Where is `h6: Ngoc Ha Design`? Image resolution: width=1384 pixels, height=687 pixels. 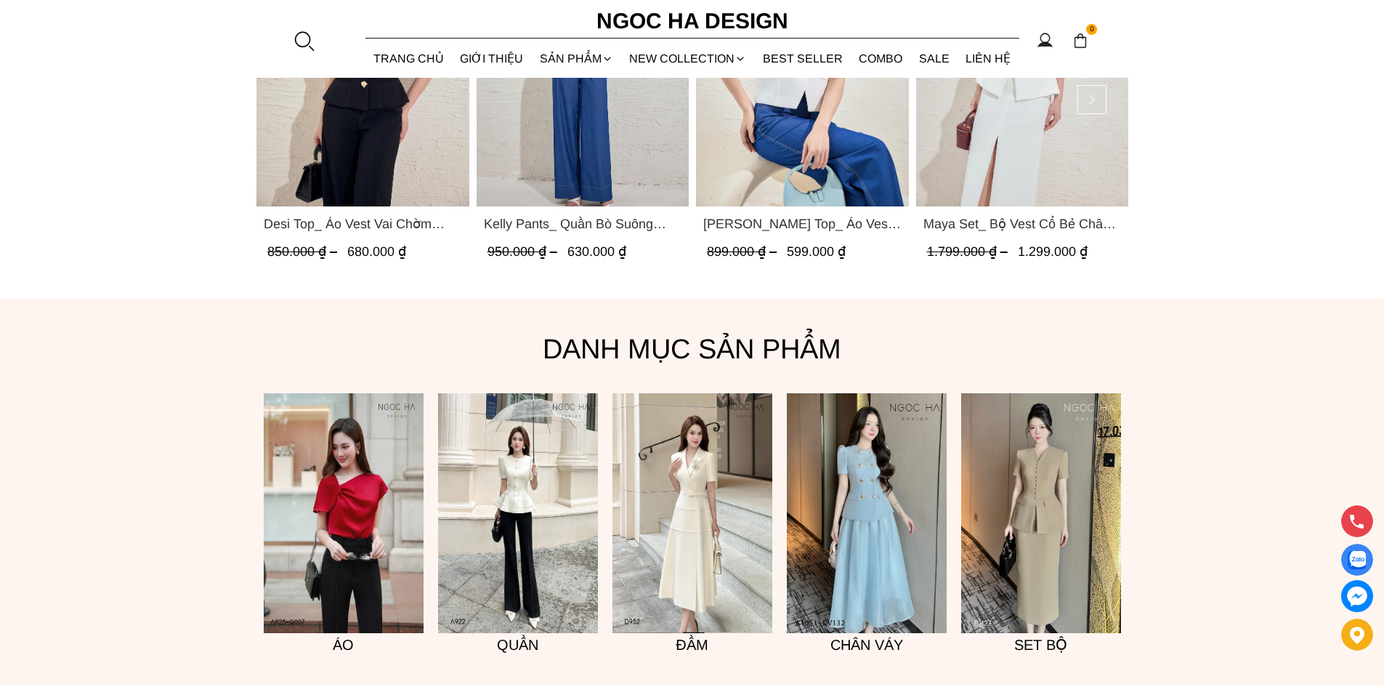
h6: Ngoc Ha Design is located at coordinates (692, 21).